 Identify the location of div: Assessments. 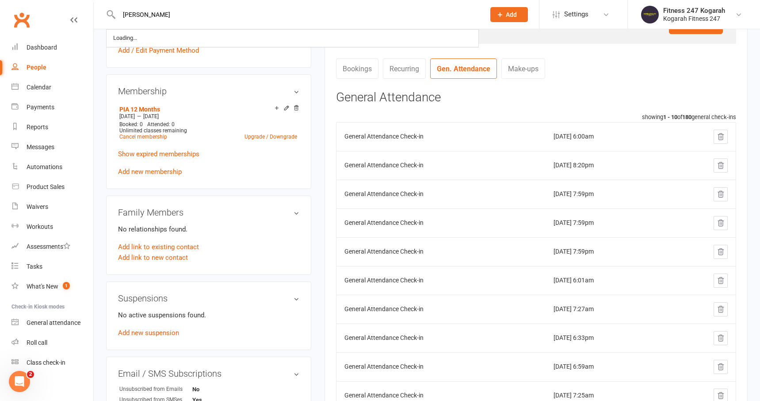
(48, 246).